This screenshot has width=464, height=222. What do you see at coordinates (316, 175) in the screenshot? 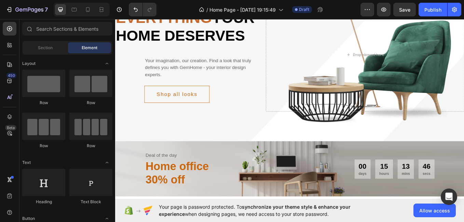
I see `div: 15` at bounding box center [316, 175].